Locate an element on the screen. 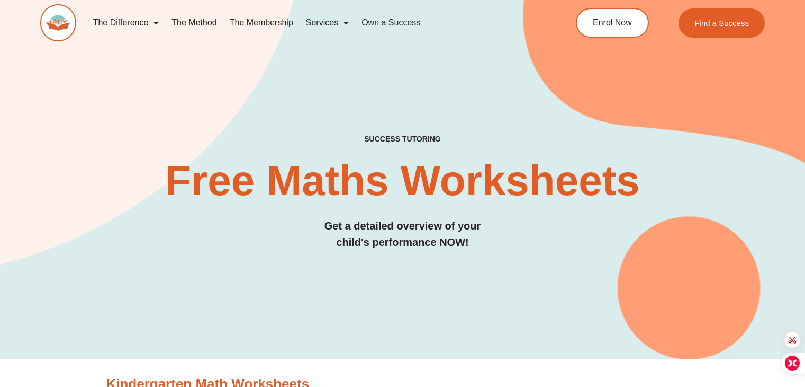  a: Find a Success is located at coordinates (722, 23).